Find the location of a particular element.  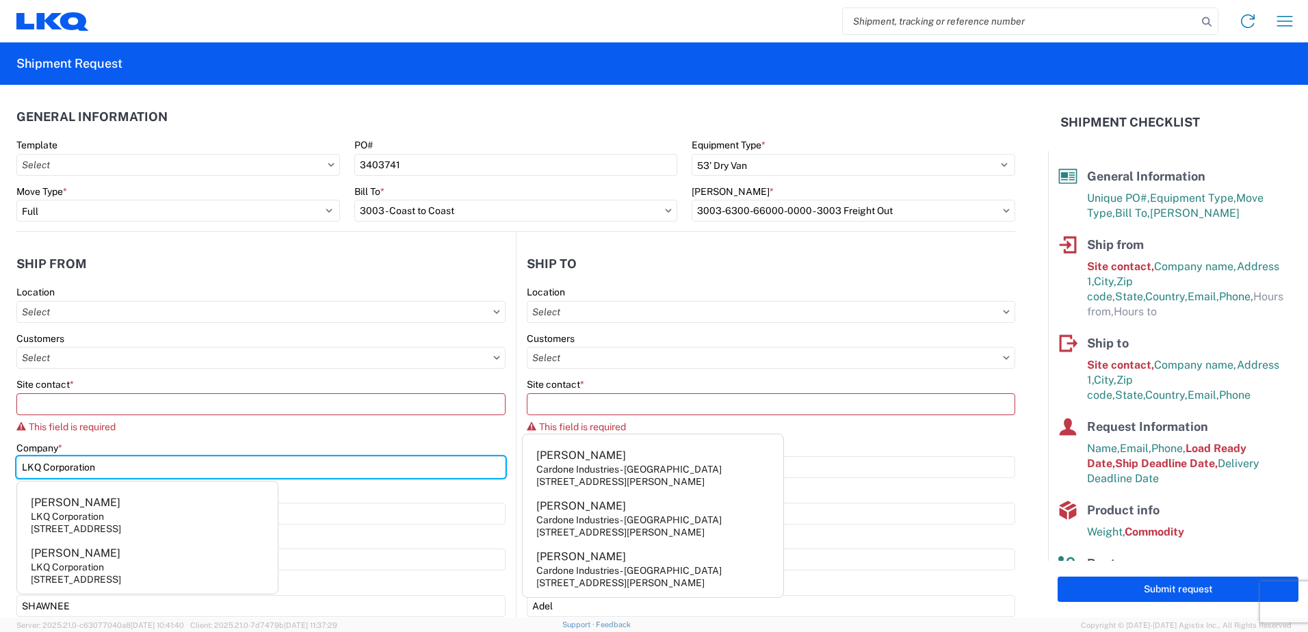

label: Equipment Type is located at coordinates (728, 145).